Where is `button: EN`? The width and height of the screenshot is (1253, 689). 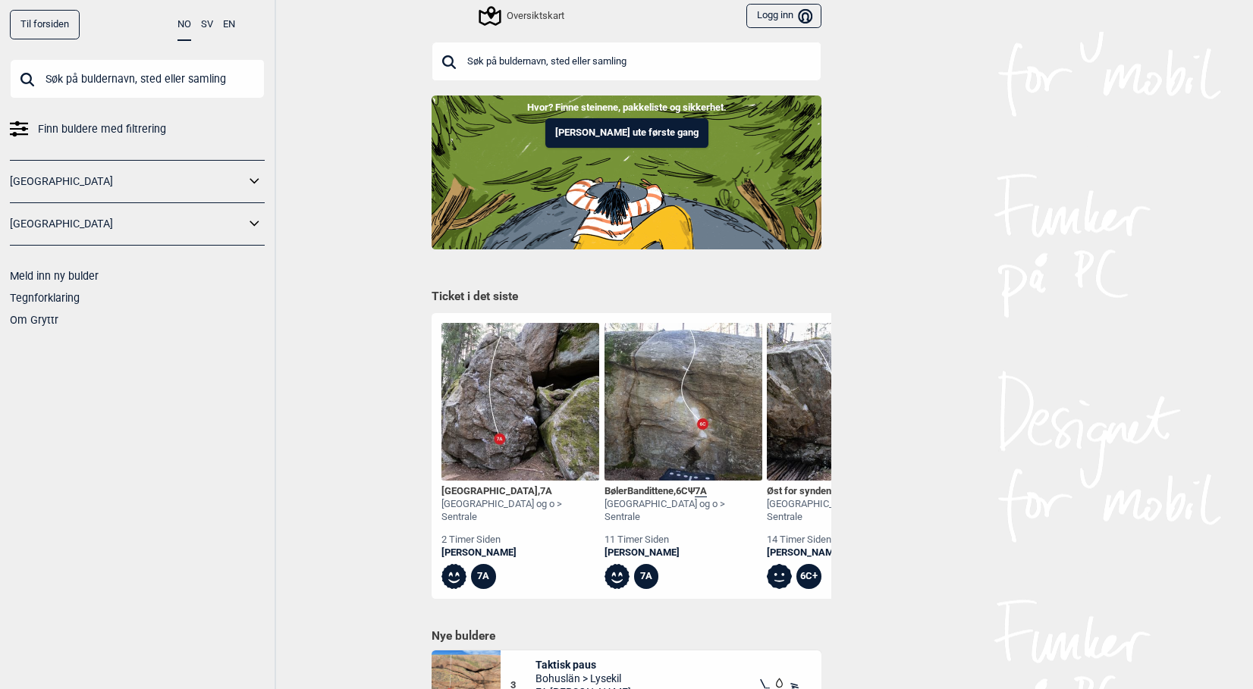
button: EN is located at coordinates (229, 24).